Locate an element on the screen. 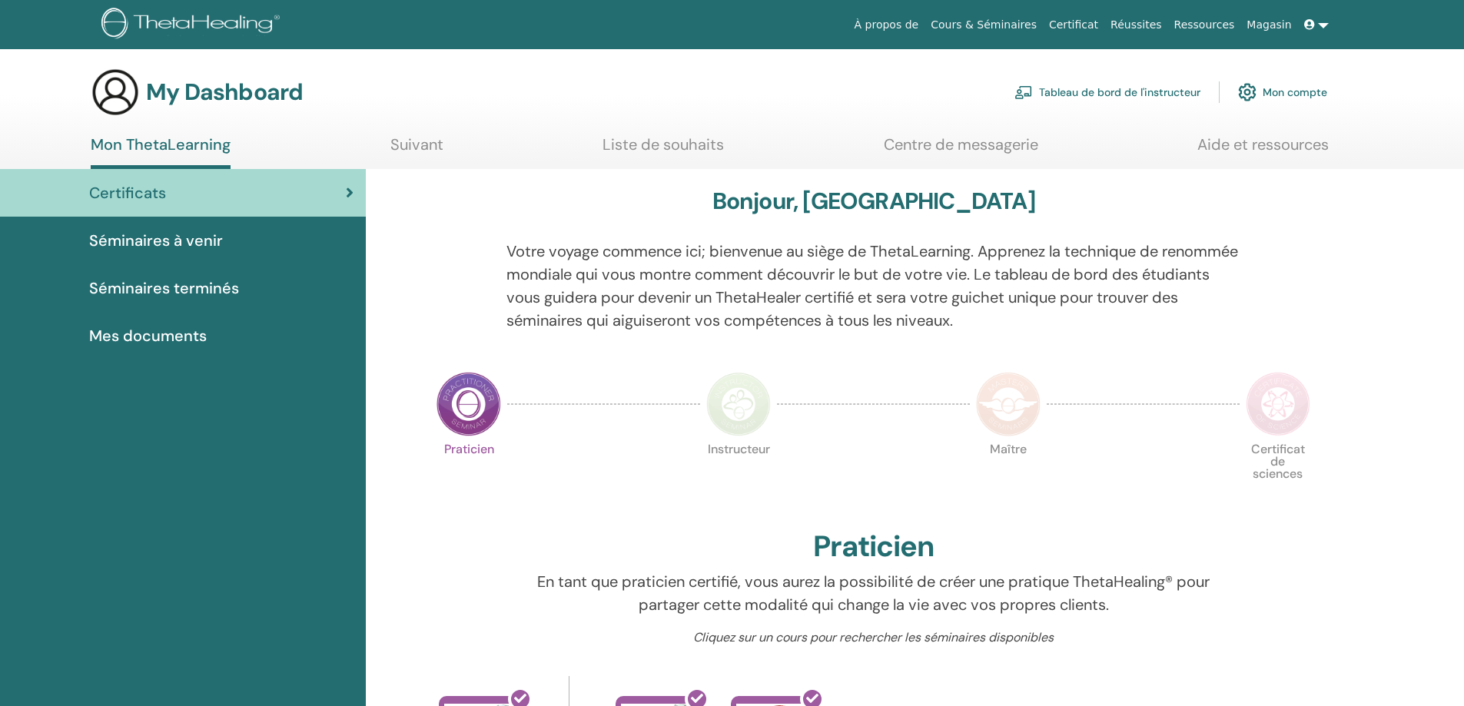  span: Séminaires terminés is located at coordinates (164, 288).